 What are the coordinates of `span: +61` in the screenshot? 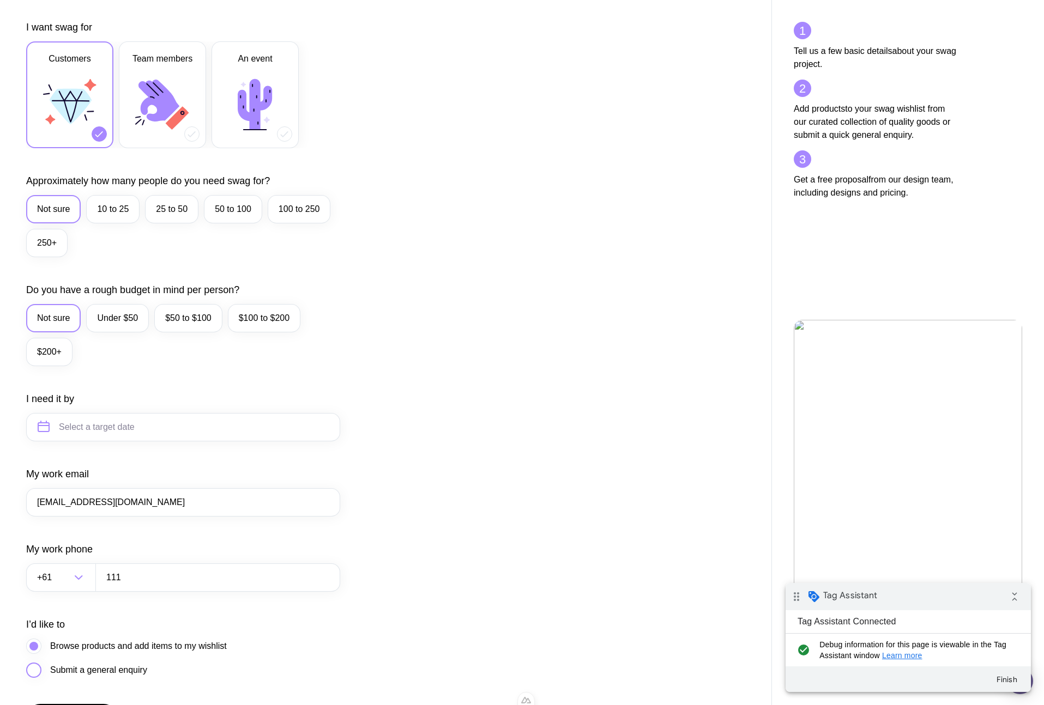 It's located at (45, 578).